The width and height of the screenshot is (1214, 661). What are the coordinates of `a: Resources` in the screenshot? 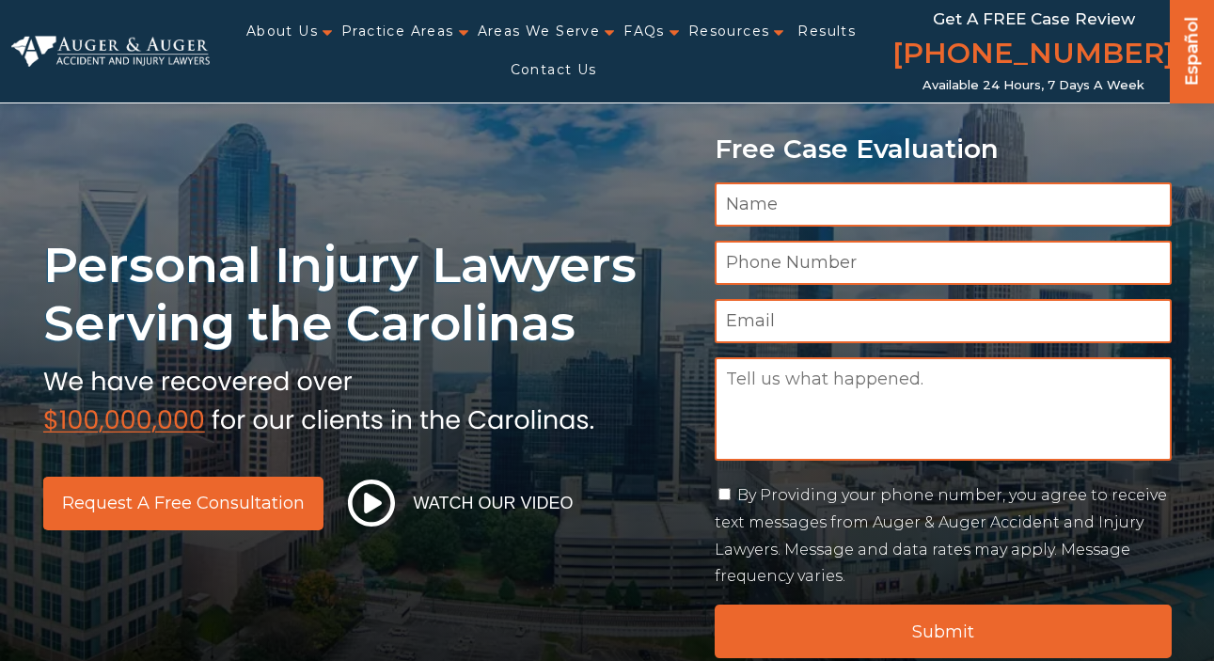 It's located at (729, 31).